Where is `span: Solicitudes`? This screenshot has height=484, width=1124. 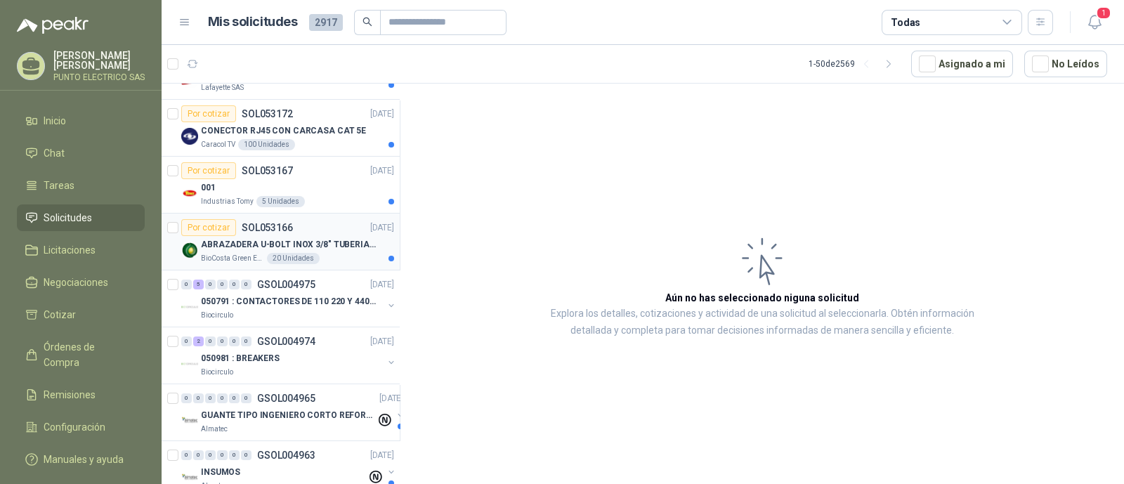
span: Solicitudes is located at coordinates (67, 218).